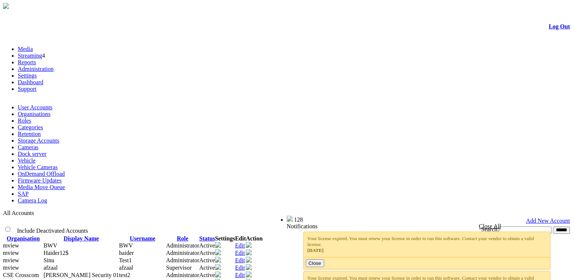 The image size is (574, 280). What do you see at coordinates (38, 167) in the screenshot?
I see `a: Vehicle Cameras` at bounding box center [38, 167].